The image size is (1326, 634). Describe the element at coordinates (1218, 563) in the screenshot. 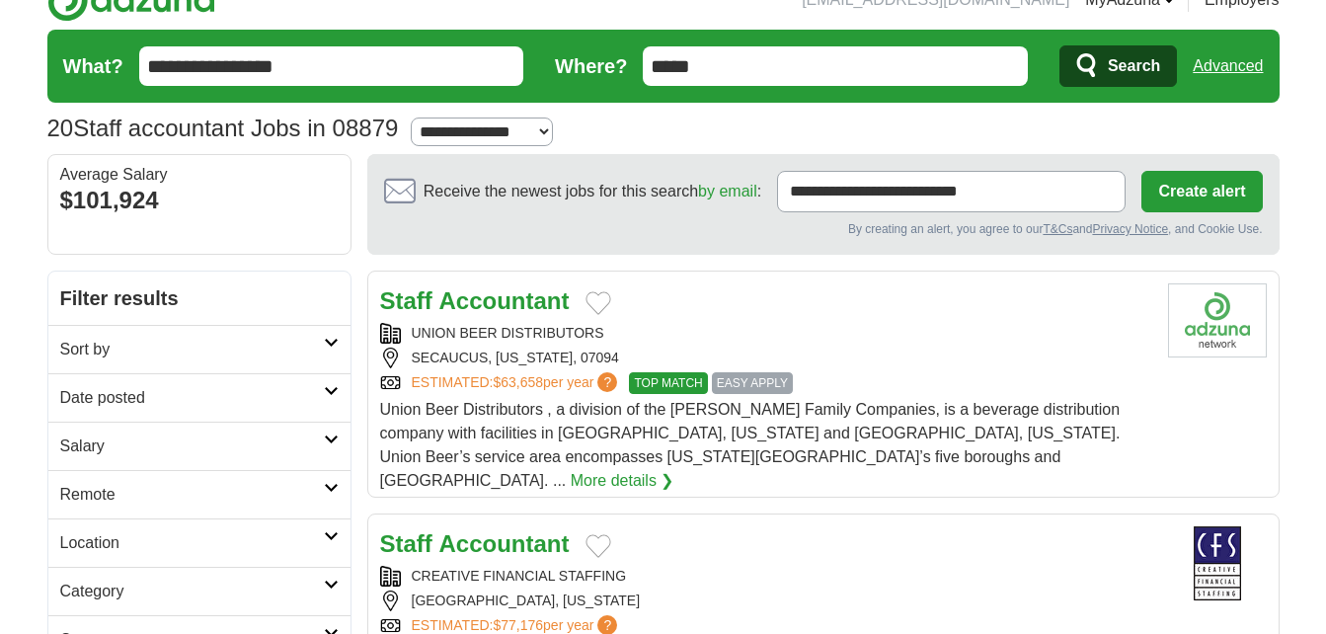

I see `img: Creative Financial Staffing logo` at that location.